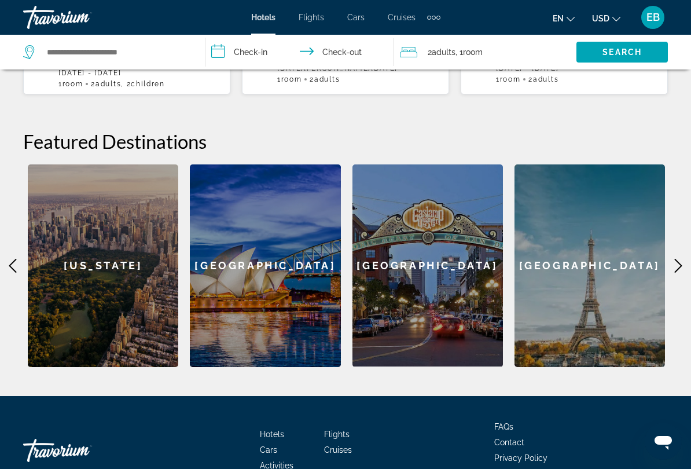  What do you see at coordinates (601, 19) in the screenshot?
I see `span: USD` at bounding box center [601, 19].